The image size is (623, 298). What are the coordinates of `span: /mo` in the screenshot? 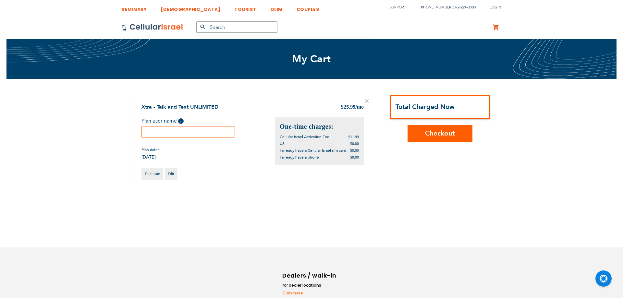 It's located at (359, 107).